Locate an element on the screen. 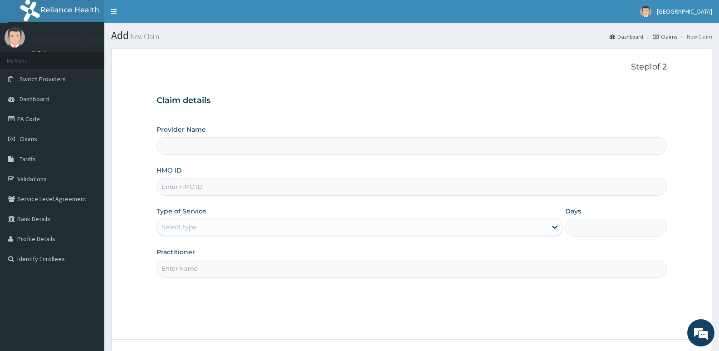  p: Step 1 of 2 is located at coordinates (411, 67).